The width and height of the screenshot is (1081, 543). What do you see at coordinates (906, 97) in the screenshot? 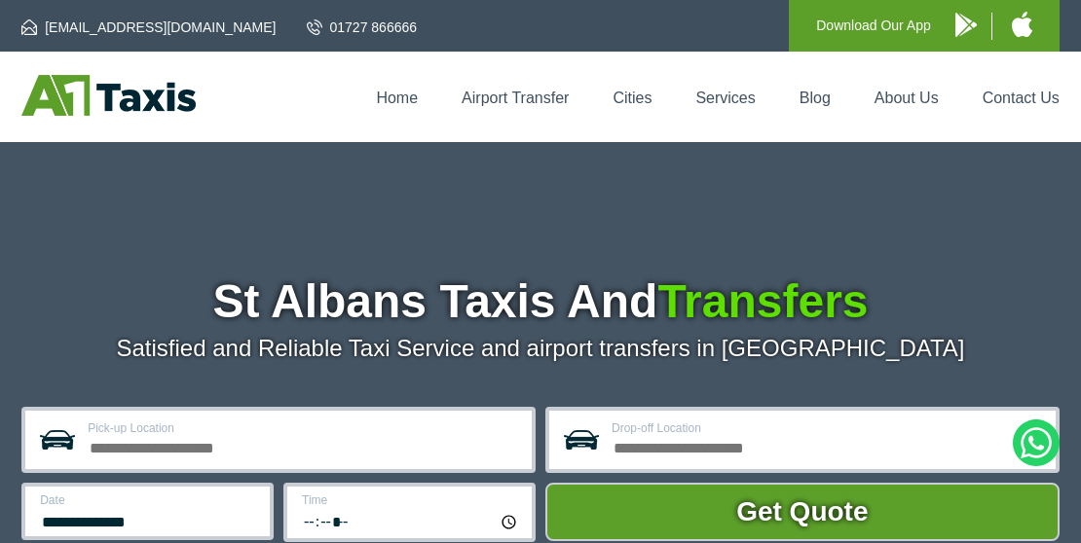
I see `a: About Us` at bounding box center [906, 97].